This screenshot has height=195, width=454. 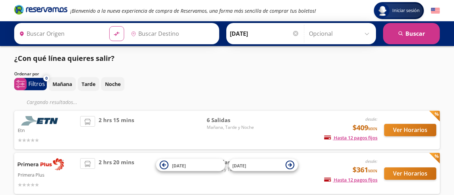 What do you see at coordinates (47, 175) in the screenshot?
I see `p: Primera Plus` at bounding box center [47, 175].